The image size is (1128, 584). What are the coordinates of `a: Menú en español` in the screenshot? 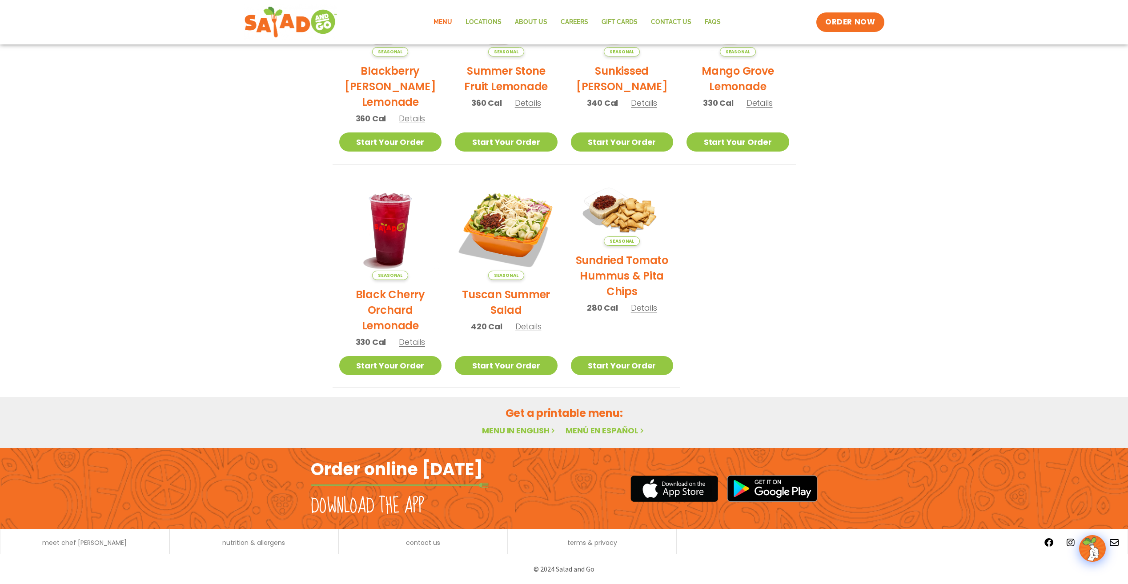 It's located at (606, 430).